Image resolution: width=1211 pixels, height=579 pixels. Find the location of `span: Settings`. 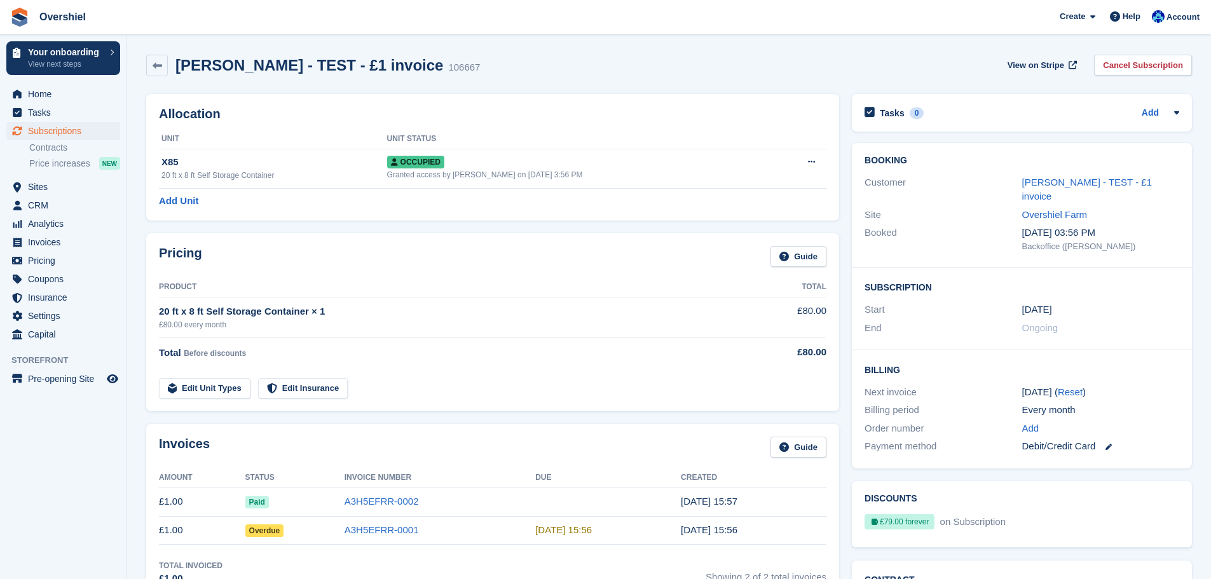

span: Settings is located at coordinates (66, 316).